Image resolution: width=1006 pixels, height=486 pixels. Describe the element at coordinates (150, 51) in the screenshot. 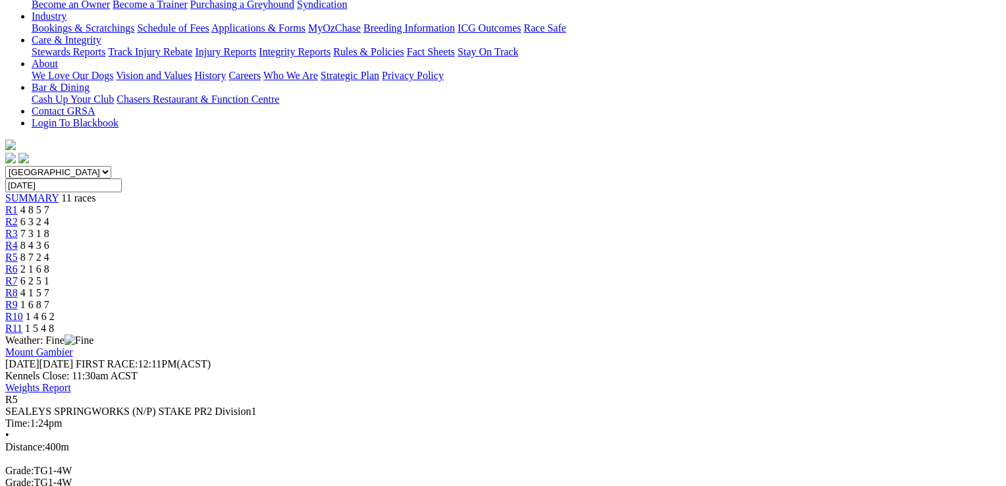

I see `a: Track Injury Rebate` at that location.